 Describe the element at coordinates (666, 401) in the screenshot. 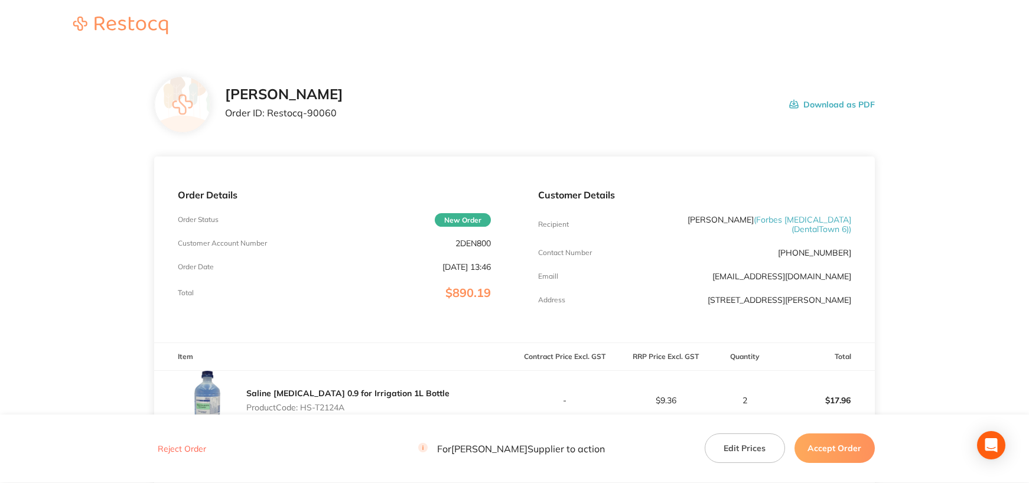

I see `p: $9.36` at that location.